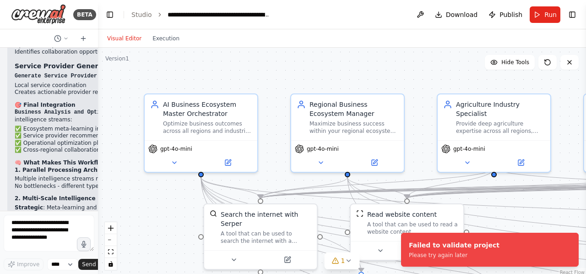  Describe the element at coordinates (550, 15) in the screenshot. I see `span: Run` at that location.